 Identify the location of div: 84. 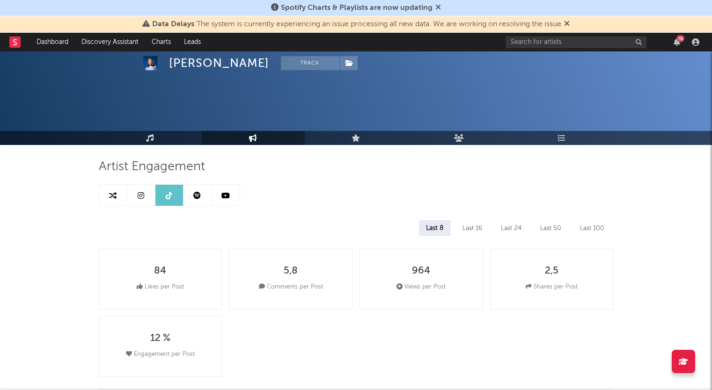
(160, 271).